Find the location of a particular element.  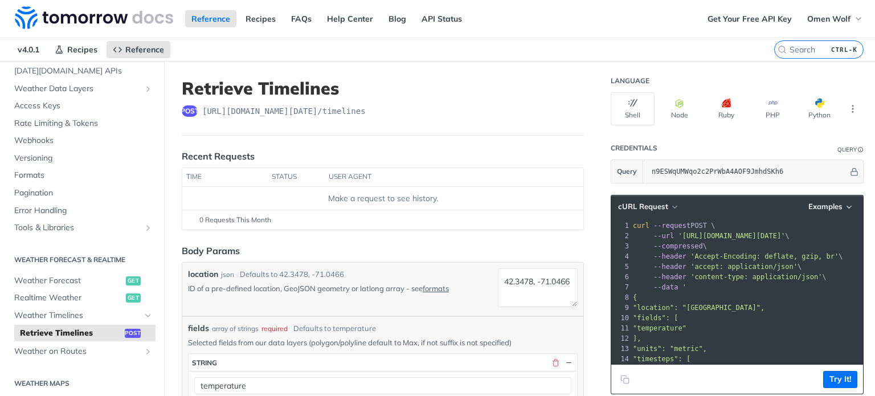

div: 3 is located at coordinates (621, 246).